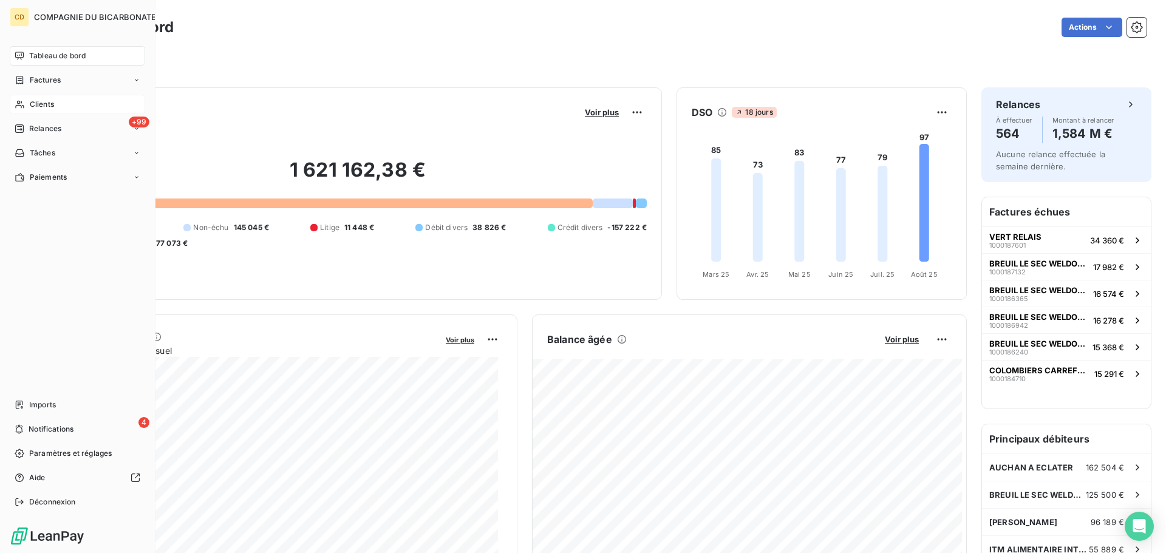 The height and width of the screenshot is (553, 1166). Describe the element at coordinates (1067, 240) in the screenshot. I see `button: VERT RELAIS100018760134 360 €` at that location.